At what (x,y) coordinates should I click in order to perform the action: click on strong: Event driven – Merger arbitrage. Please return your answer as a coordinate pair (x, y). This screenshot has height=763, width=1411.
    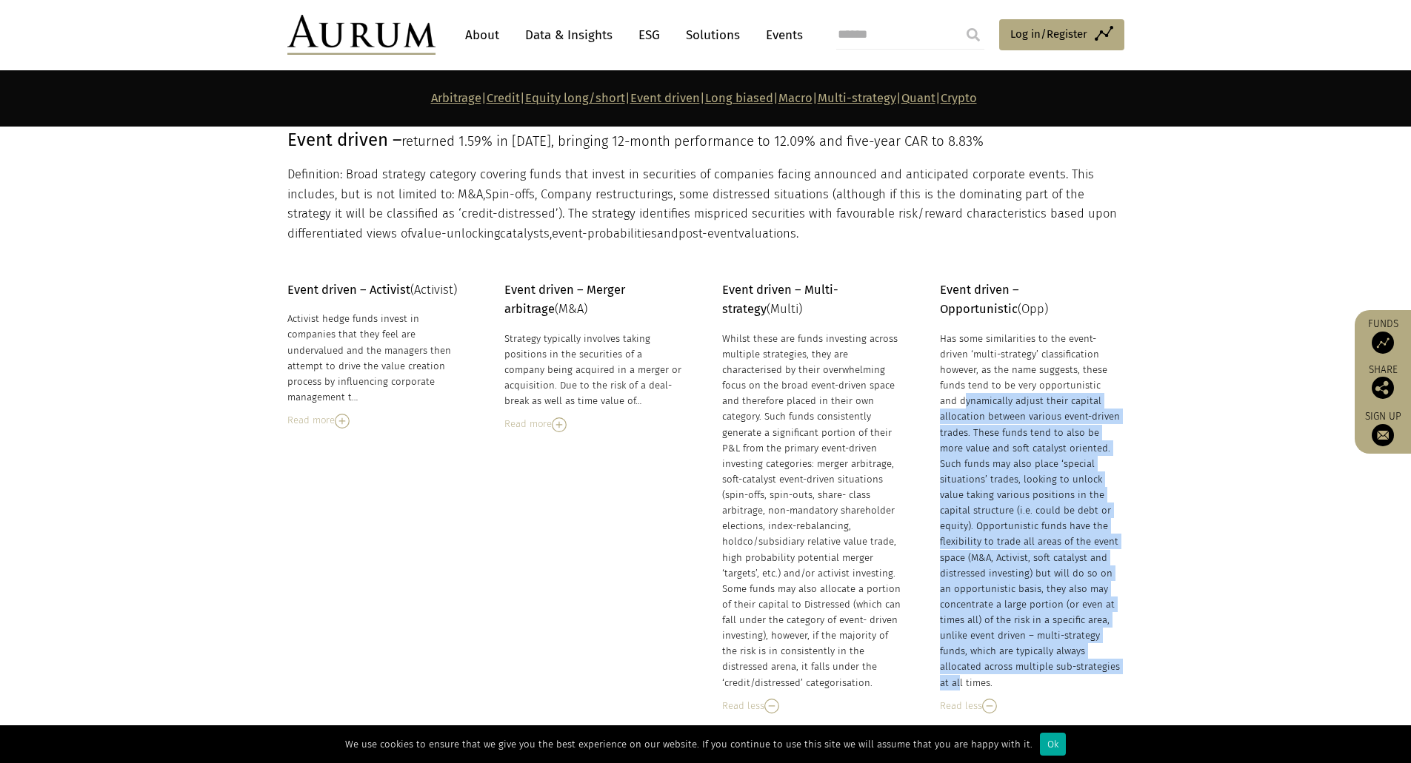
    Looking at the image, I should click on (564, 299).